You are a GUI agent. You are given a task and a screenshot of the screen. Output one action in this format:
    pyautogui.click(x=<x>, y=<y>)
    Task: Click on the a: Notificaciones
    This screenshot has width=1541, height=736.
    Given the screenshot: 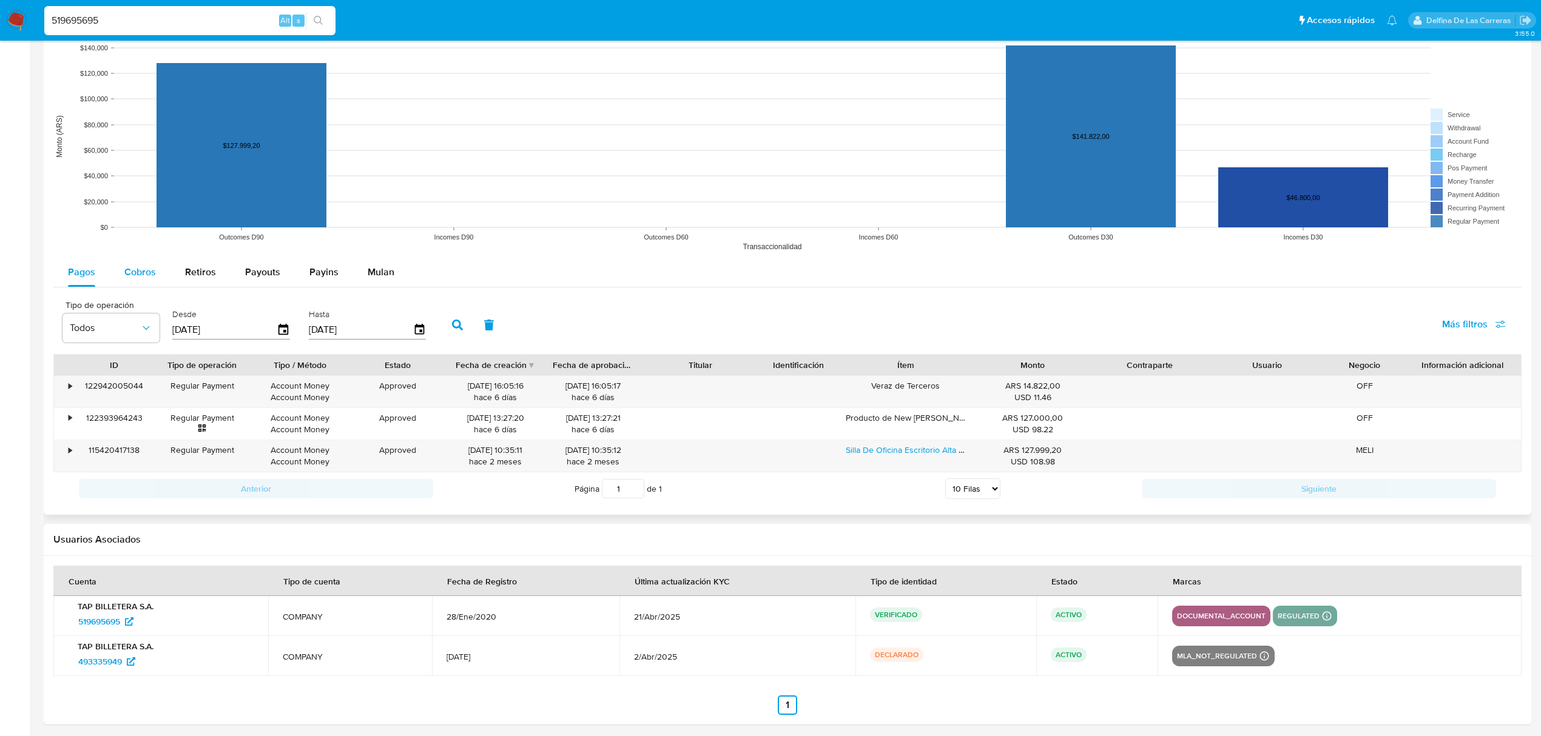 What is the action you would take?
    pyautogui.click(x=1391, y=20)
    